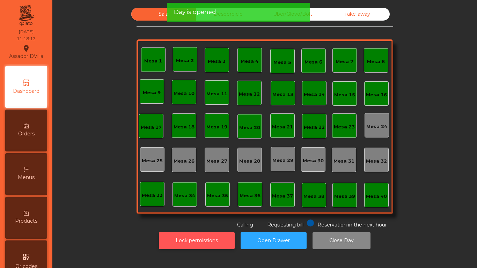  What do you see at coordinates (26, 177) in the screenshot?
I see `span: Menus` at bounding box center [26, 177].